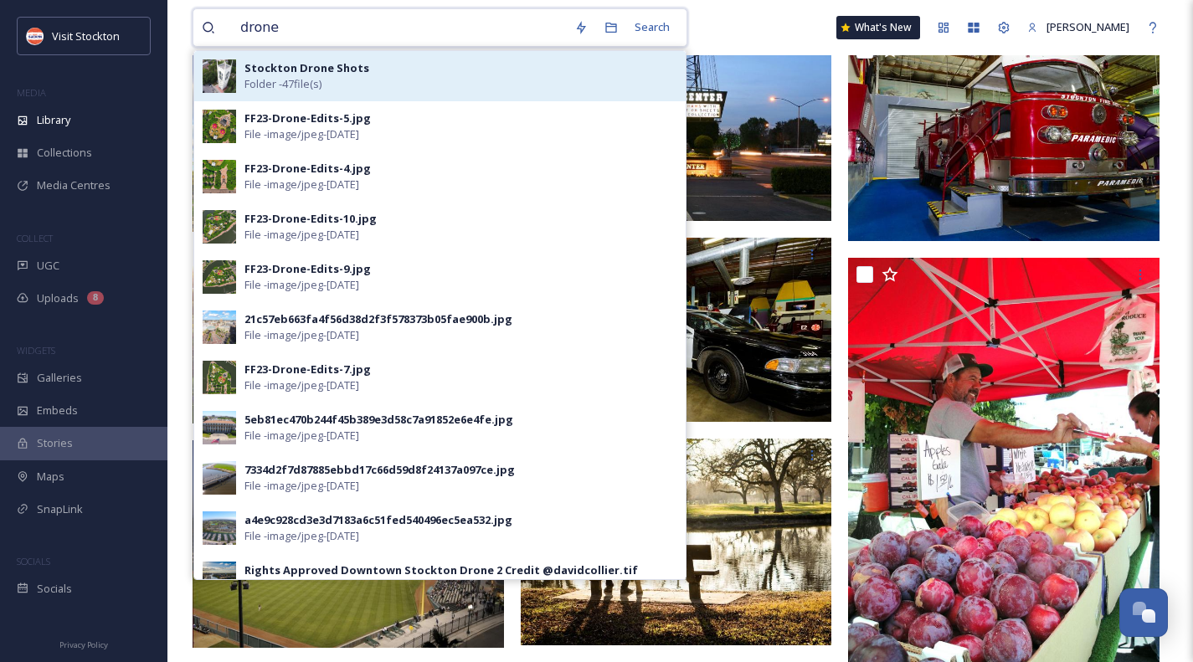 The width and height of the screenshot is (1193, 662). What do you see at coordinates (219, 428) in the screenshot?
I see `img: 5eb81ec470b244f45b389e3d58c7a91852e6e4fe.jpg` at bounding box center [219, 428].